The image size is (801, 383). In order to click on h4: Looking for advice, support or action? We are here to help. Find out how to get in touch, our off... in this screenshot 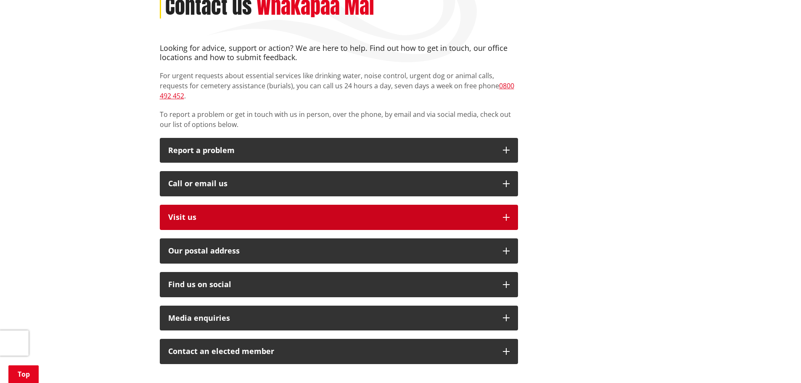, I will do `click(339, 53)`.